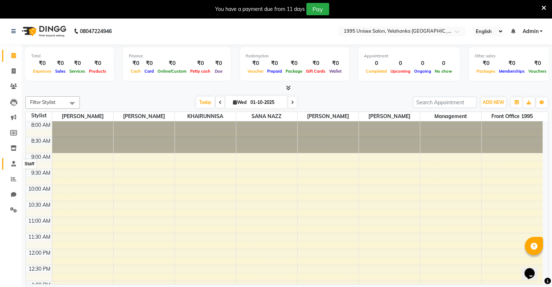 The height and width of the screenshot is (287, 552). What do you see at coordinates (43, 31) in the screenshot?
I see `img: logo` at bounding box center [43, 31].